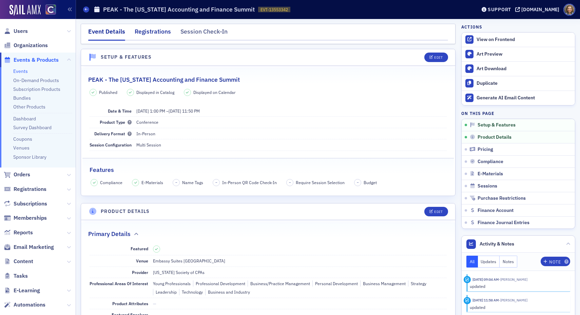 This screenshot has height=315, width=580. I want to click on a: Dashboard, so click(24, 119).